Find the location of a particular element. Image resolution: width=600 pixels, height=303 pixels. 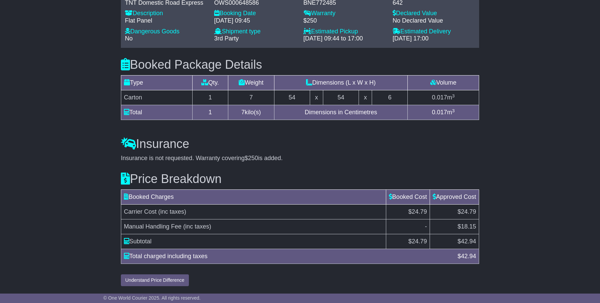

span: 7 is located at coordinates (243, 112).